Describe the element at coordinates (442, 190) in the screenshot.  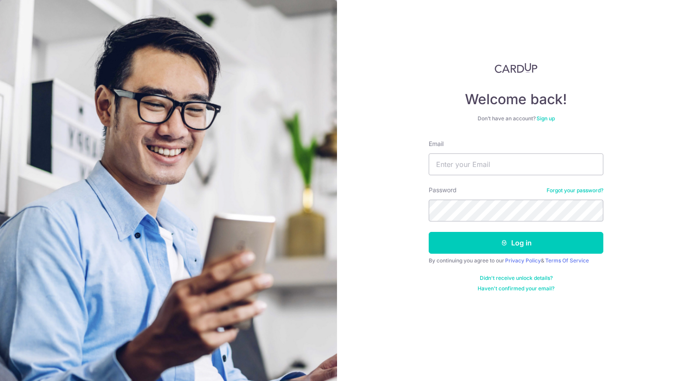
I see `label: Password` at that location.